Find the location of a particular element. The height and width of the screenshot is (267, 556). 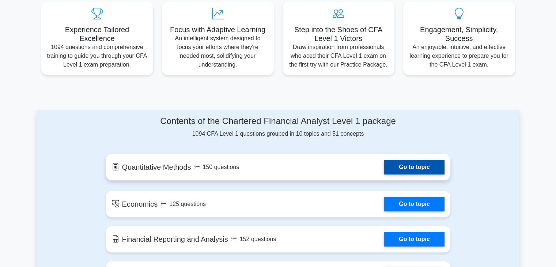

h5: Engagement, Simplicity, Success is located at coordinates (459, 34).